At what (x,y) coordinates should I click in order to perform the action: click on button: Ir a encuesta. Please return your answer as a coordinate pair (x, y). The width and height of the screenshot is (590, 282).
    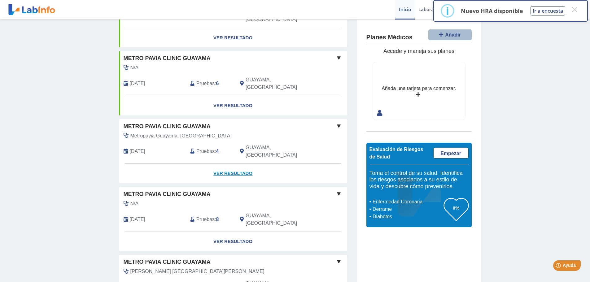
    Looking at the image, I should click on (548, 11).